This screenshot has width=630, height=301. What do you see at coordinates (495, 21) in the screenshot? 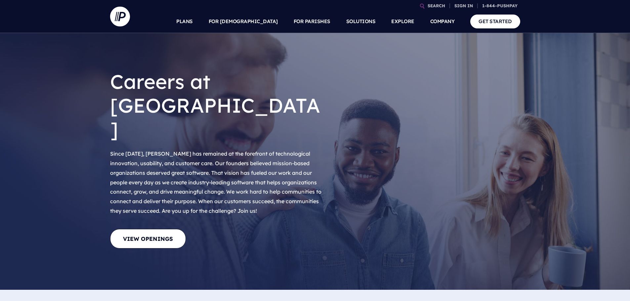
I see `a: GET STARTED` at bounding box center [495, 21].